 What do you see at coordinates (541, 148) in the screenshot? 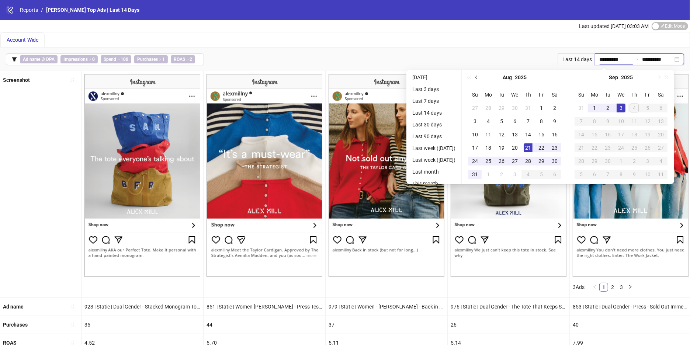
I see `td: 2025-08-22` at bounding box center [541, 148].